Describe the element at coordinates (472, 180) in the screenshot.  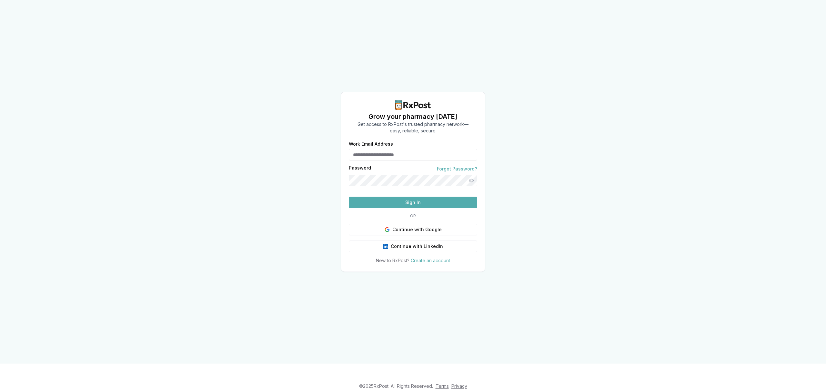
I see `button: Show password` at that location.